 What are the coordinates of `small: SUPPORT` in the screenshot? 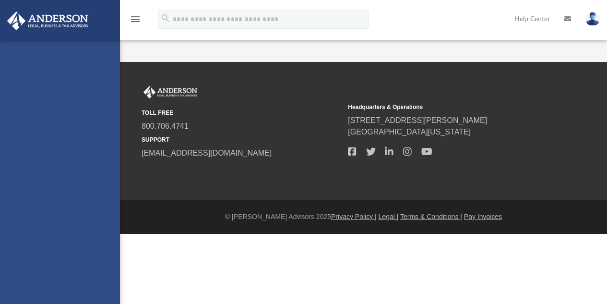 It's located at (241, 140).